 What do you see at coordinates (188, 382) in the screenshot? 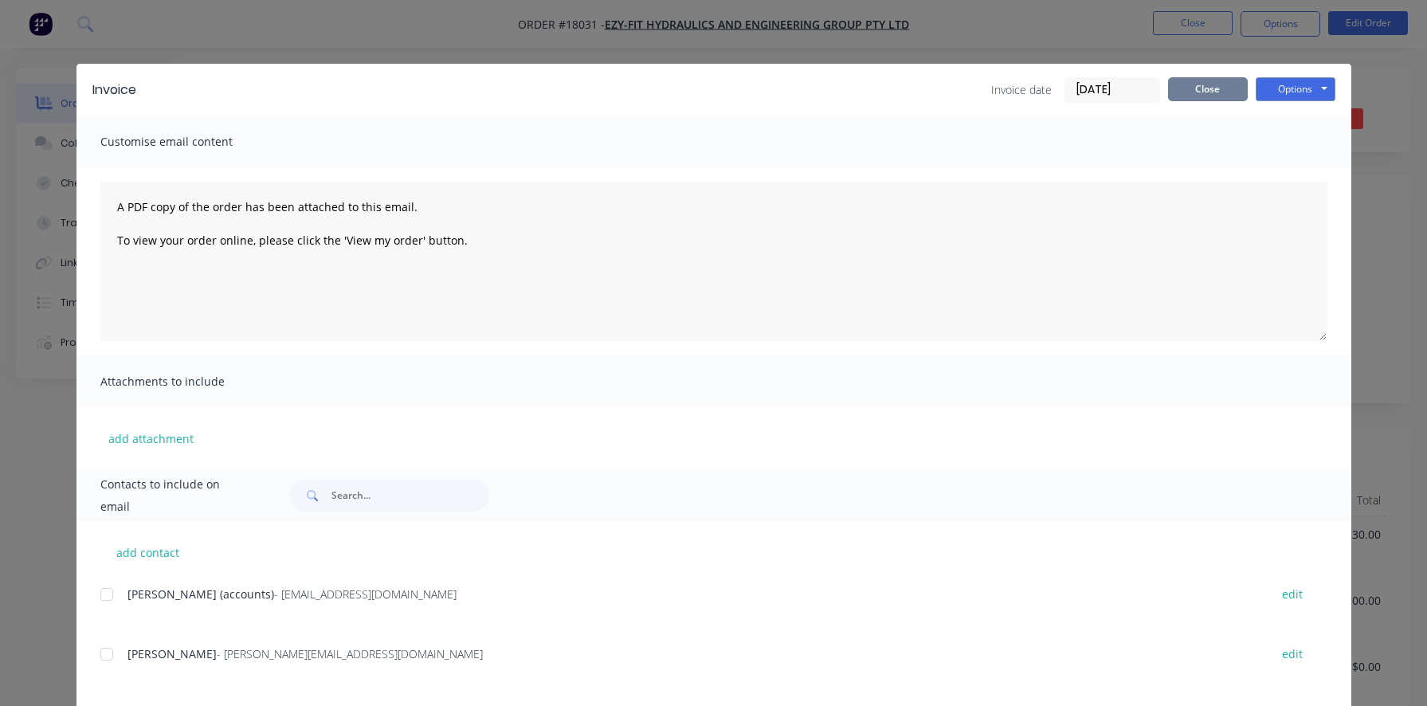
I see `span: Attachments to include` at bounding box center [188, 382].